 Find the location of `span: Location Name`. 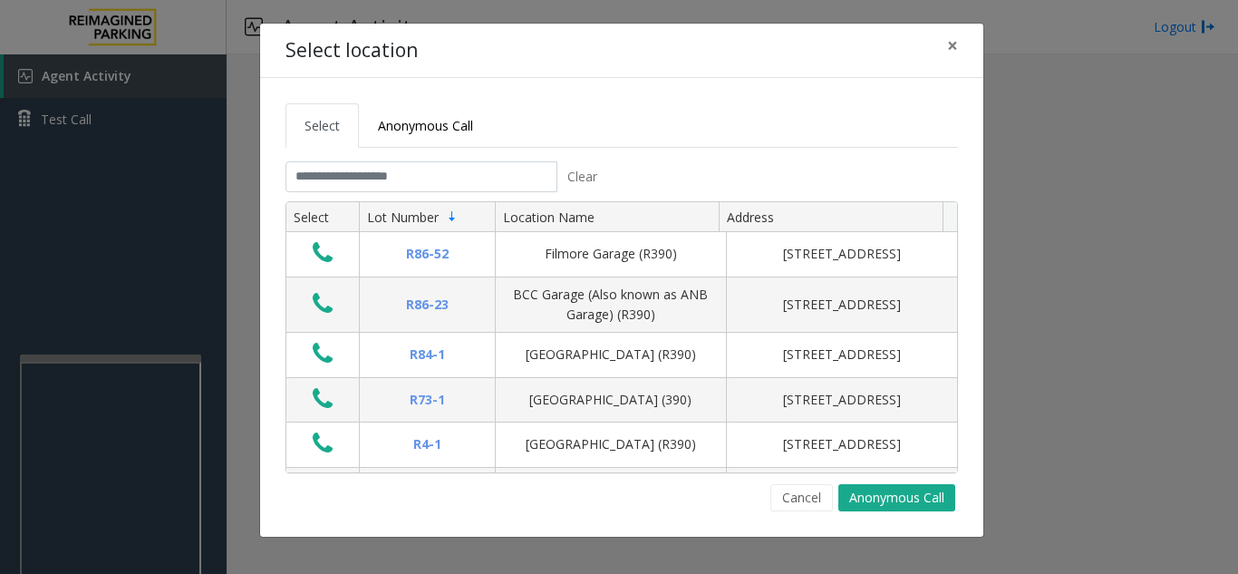

span: Location Name is located at coordinates (548, 217).